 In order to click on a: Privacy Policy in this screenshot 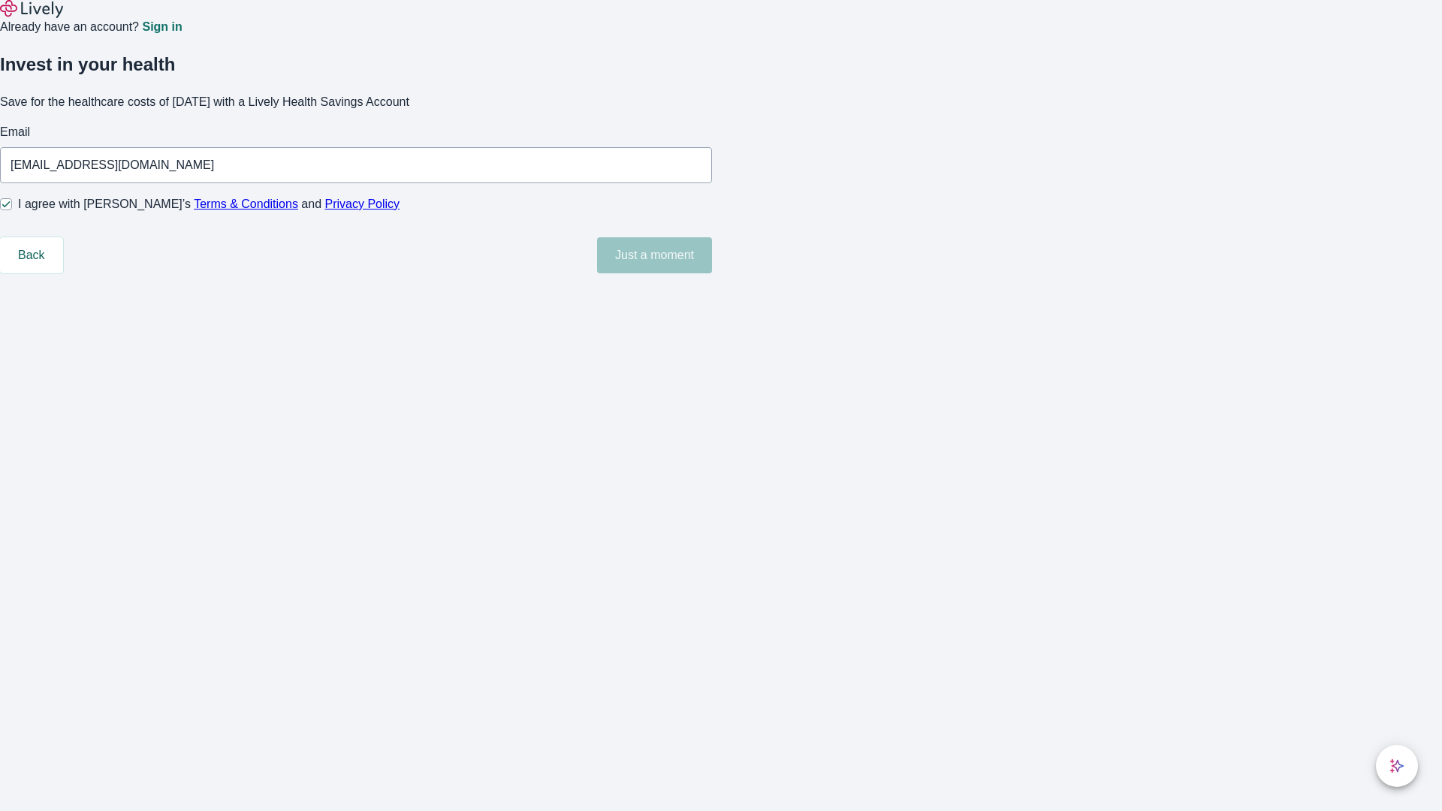, I will do `click(363, 204)`.